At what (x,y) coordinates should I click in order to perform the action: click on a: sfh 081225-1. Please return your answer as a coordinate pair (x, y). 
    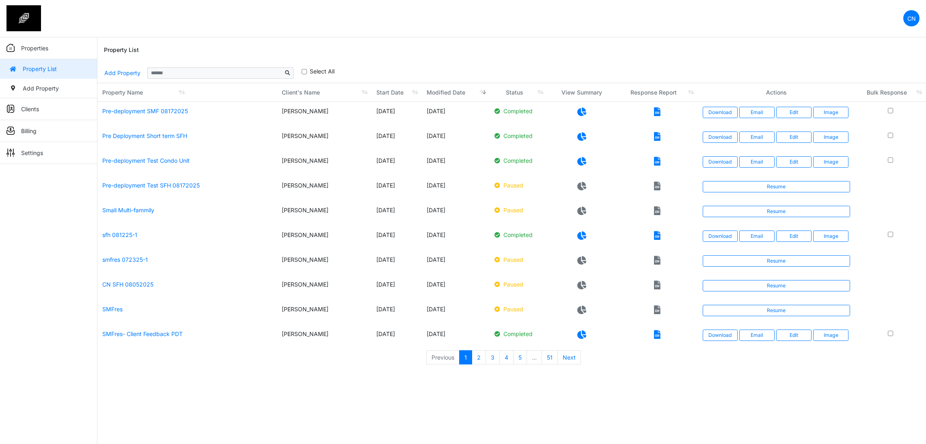
    Looking at the image, I should click on (120, 235).